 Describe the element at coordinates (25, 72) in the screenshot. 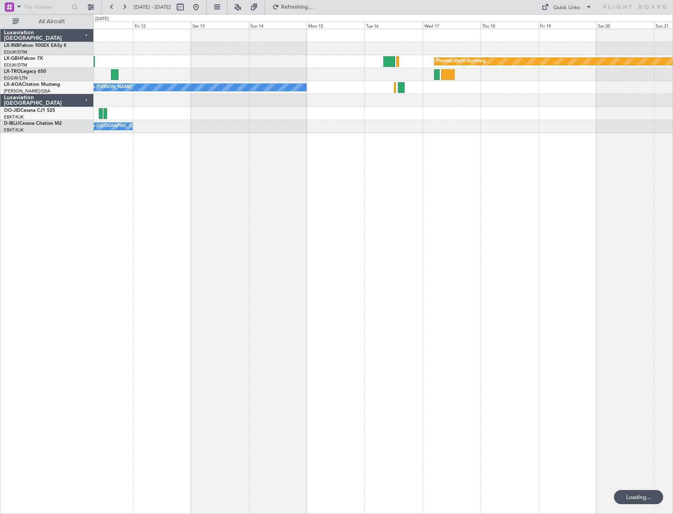

I see `a: LX-TROLegacy 650` at that location.